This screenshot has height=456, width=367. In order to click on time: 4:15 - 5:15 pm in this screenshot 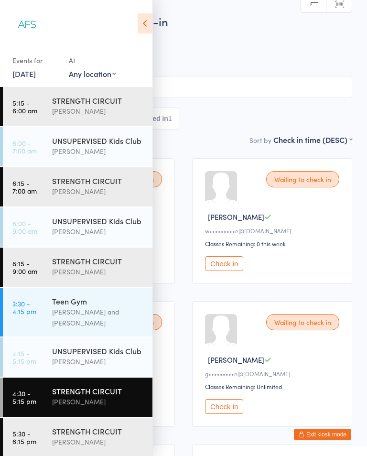, I will do `click(24, 357)`.